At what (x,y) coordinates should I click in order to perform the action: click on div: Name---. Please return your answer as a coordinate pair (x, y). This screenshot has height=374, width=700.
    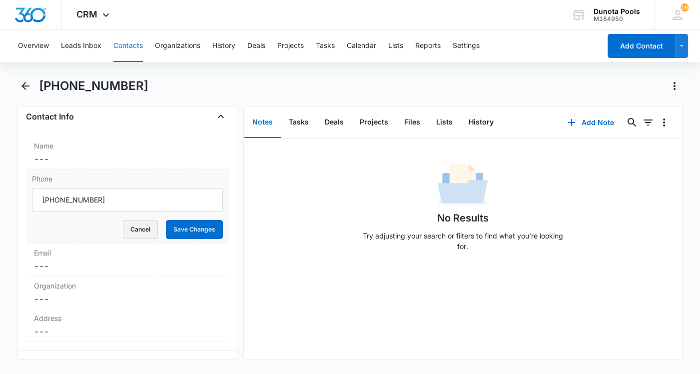
    Looking at the image, I should click on (127, 153).